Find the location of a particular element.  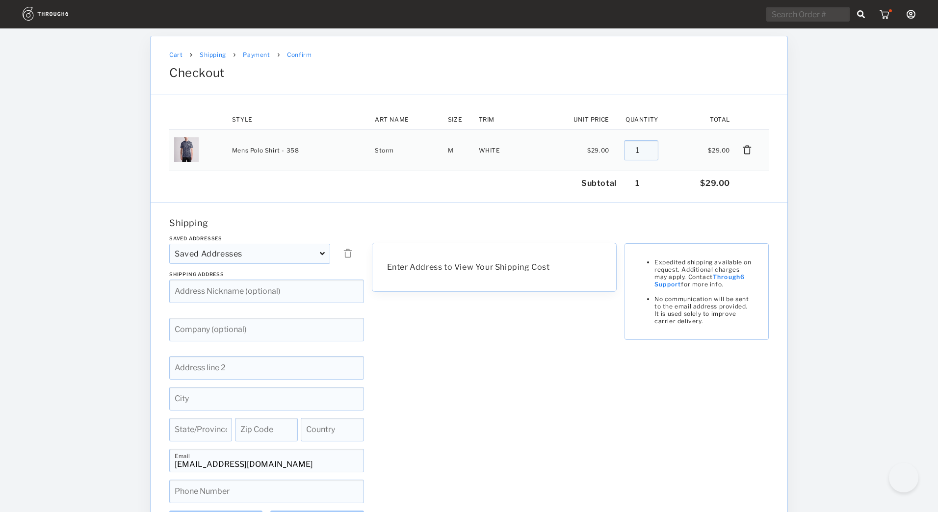

img: icon_delete_disabled.60ed197d.svg is located at coordinates (348, 253).